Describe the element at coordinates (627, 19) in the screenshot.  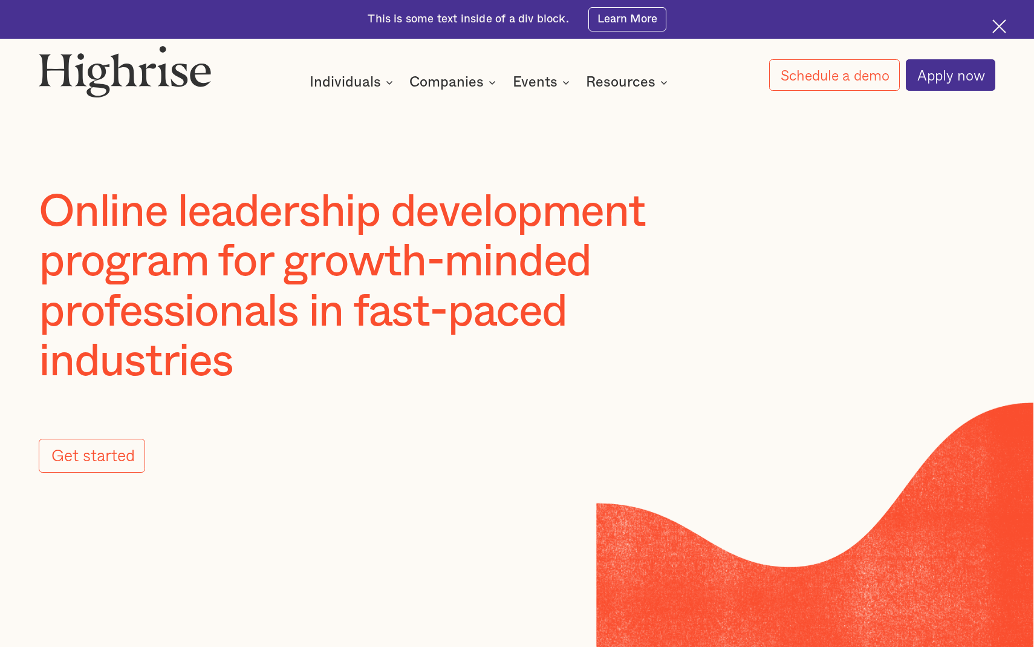
I see `a: Learn More` at that location.